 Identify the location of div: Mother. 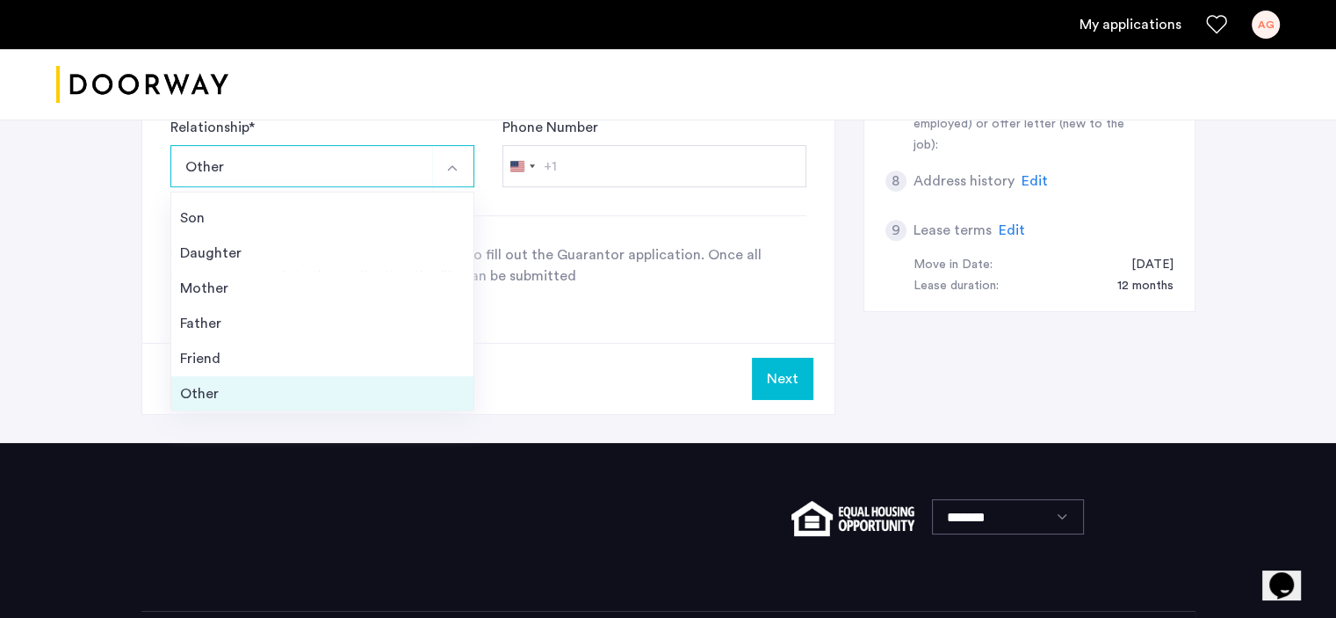
(322, 288).